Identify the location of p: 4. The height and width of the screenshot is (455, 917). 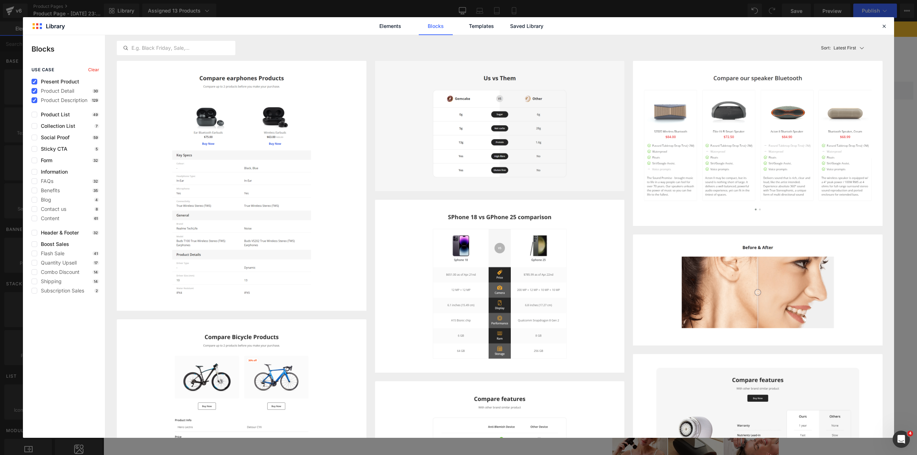
(96, 200).